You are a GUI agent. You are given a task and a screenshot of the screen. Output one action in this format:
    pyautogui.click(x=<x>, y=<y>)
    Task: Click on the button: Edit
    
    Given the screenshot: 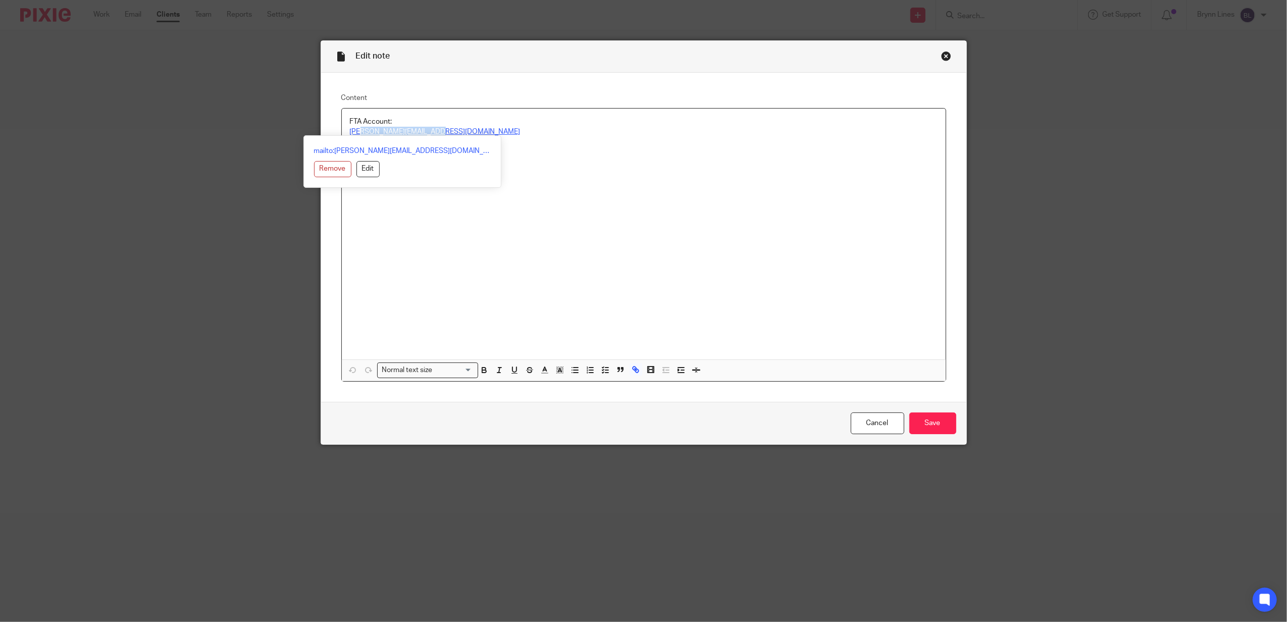 What is the action you would take?
    pyautogui.click(x=368, y=169)
    